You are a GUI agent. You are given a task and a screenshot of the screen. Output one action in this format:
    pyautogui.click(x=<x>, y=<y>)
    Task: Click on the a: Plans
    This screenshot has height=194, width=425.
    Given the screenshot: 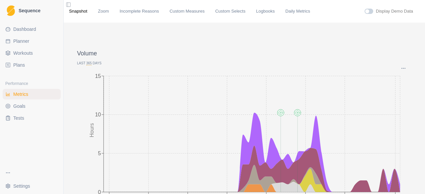 What is the action you would take?
    pyautogui.click(x=32, y=65)
    